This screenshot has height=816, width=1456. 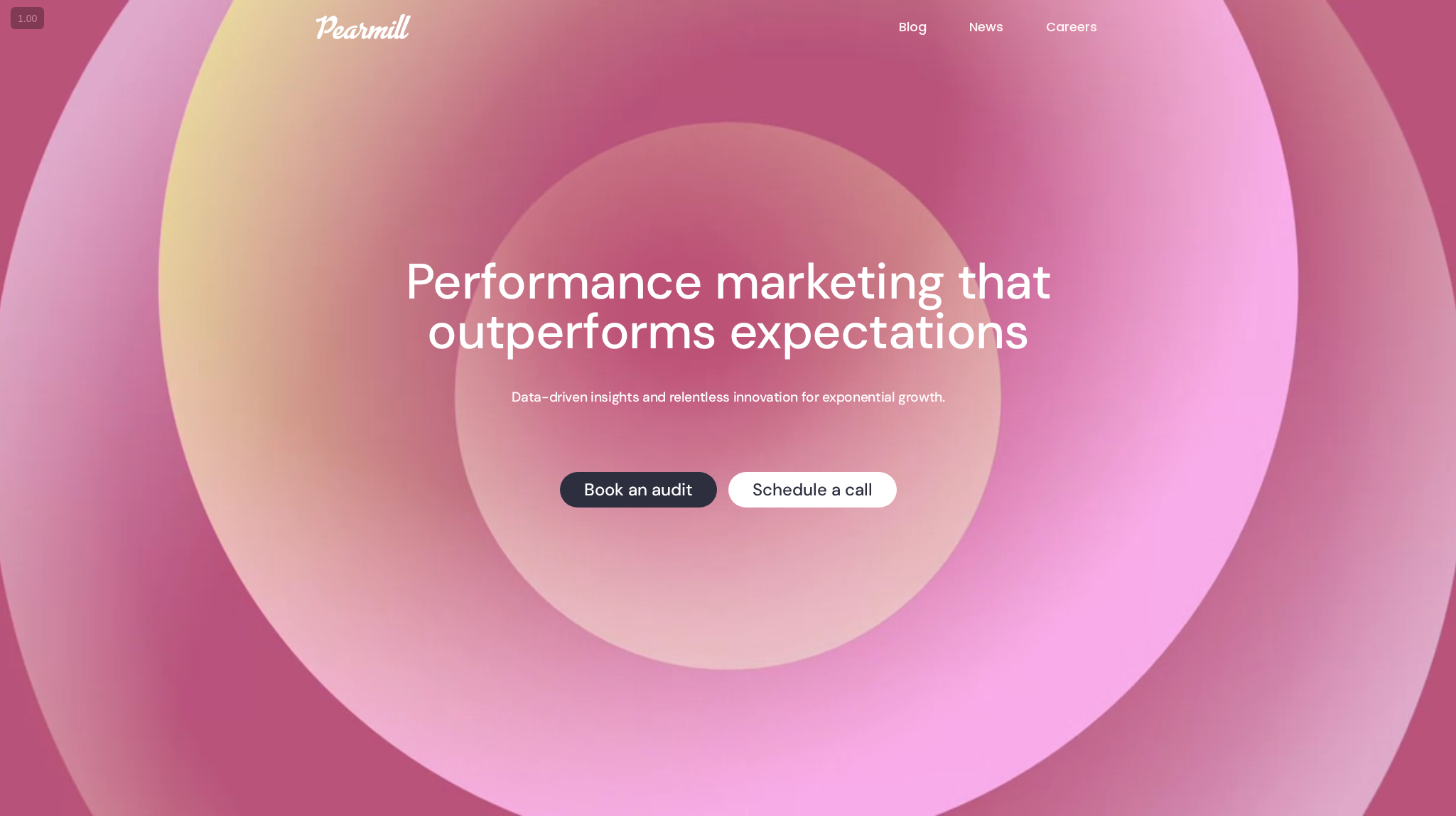 What do you see at coordinates (1093, 27) in the screenshot?
I see `a: Careers` at bounding box center [1093, 27].